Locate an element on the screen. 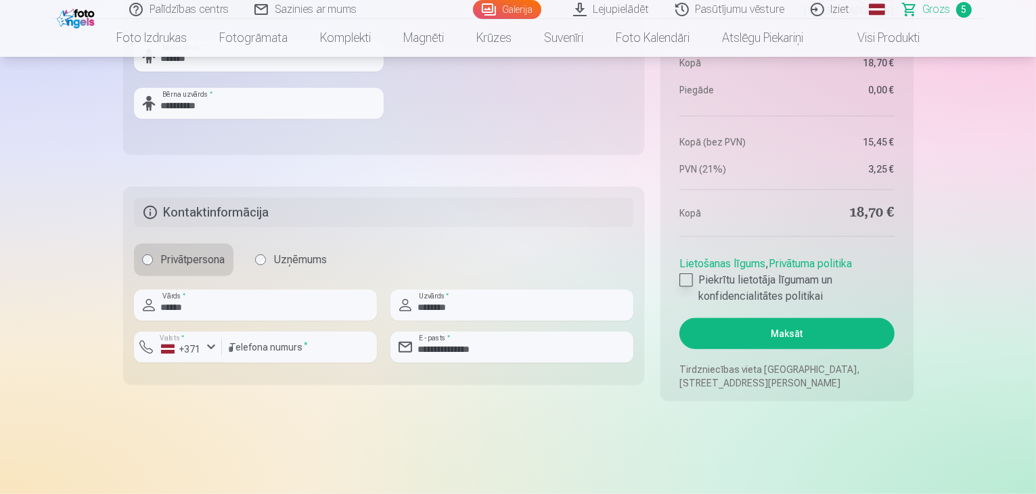  a: Privātuma politika is located at coordinates (810, 263).